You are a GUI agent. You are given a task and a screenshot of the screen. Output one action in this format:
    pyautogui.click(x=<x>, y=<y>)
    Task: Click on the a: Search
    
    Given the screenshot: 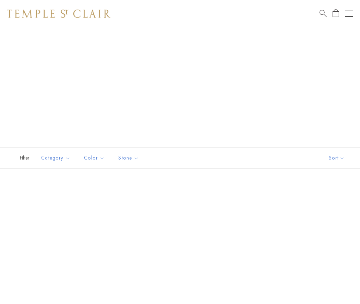 What is the action you would take?
    pyautogui.click(x=323, y=13)
    